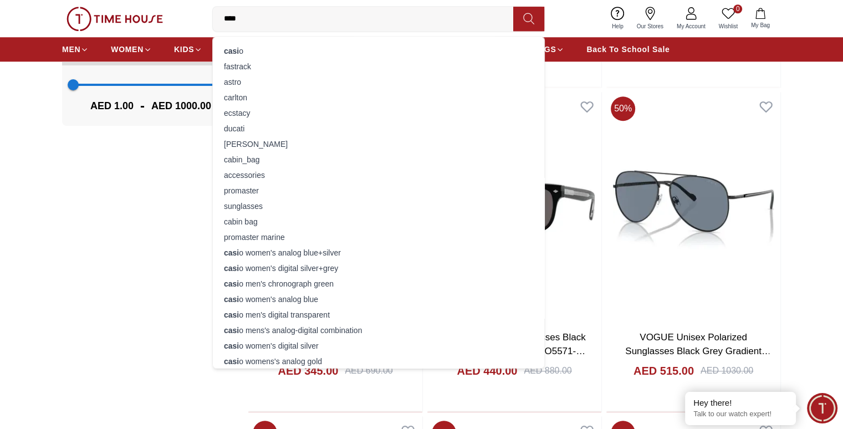 Image resolution: width=843 pixels, height=429 pixels. Describe the element at coordinates (379, 206) in the screenshot. I see `div: sunglasses` at that location.